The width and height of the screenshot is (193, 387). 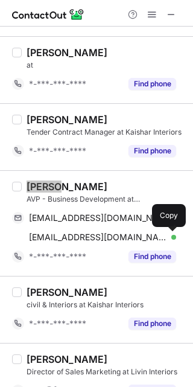 What do you see at coordinates (48, 15) in the screenshot?
I see `img: ContactOut v5.3.10` at bounding box center [48, 15].